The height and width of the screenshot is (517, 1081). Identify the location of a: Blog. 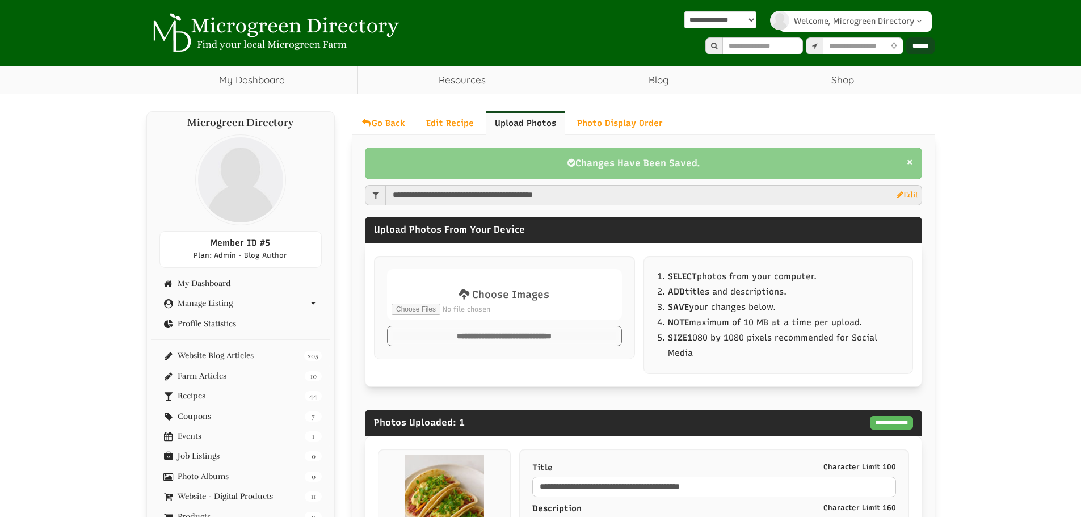
(658, 80).